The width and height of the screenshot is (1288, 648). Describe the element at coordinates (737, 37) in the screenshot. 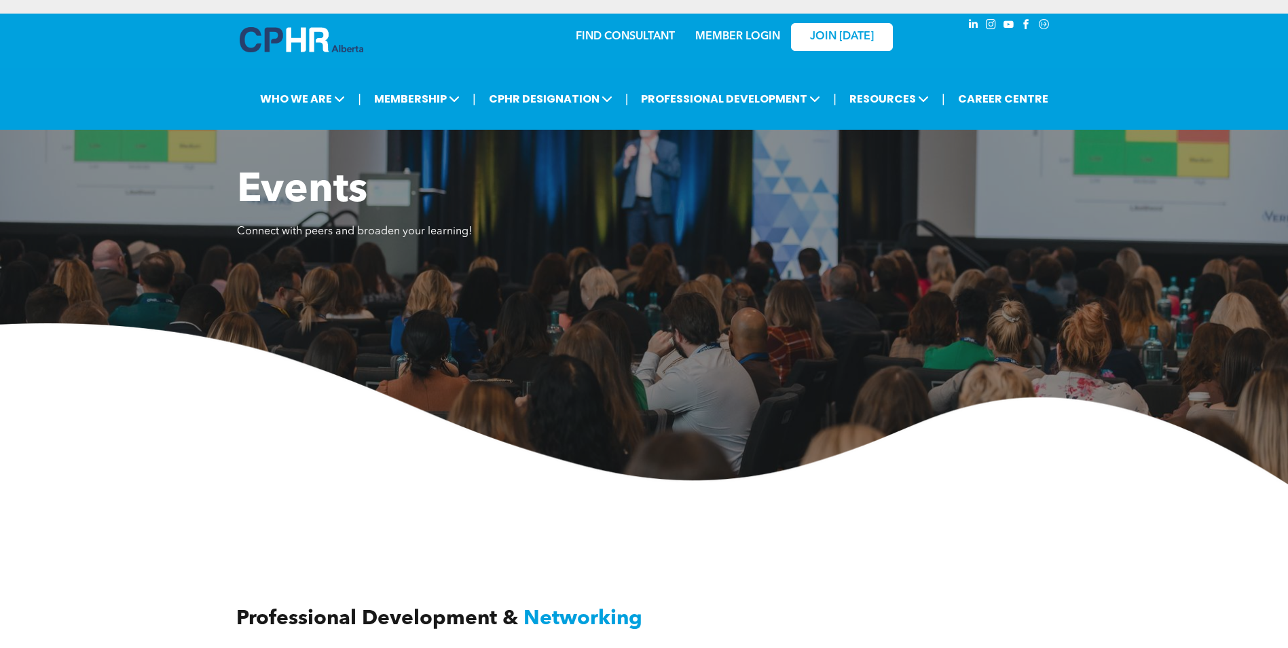

I see `a: MEMBER LOGIN` at that location.